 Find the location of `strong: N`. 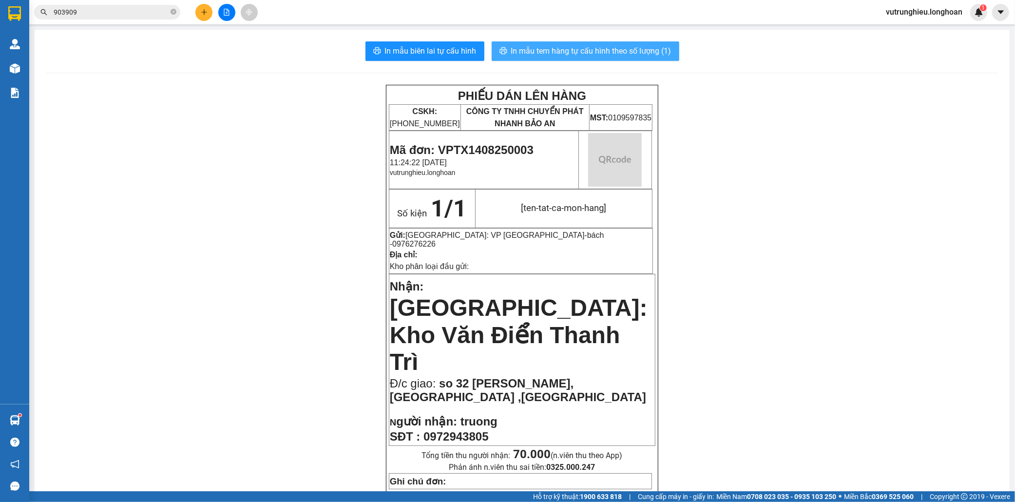

strong: N is located at coordinates (423, 422).